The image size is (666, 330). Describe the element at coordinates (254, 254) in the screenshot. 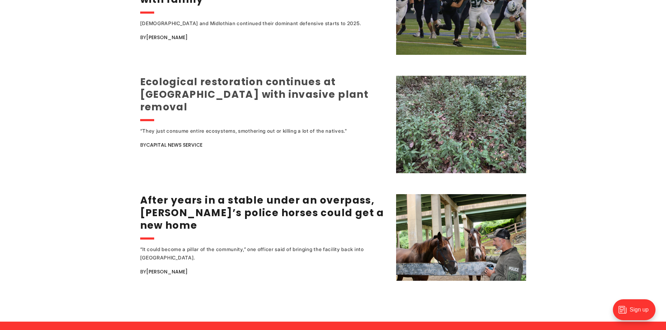

I see `div: “It could become a pillar of the community,” one officer said of bringing the facility back into ...` at that location.